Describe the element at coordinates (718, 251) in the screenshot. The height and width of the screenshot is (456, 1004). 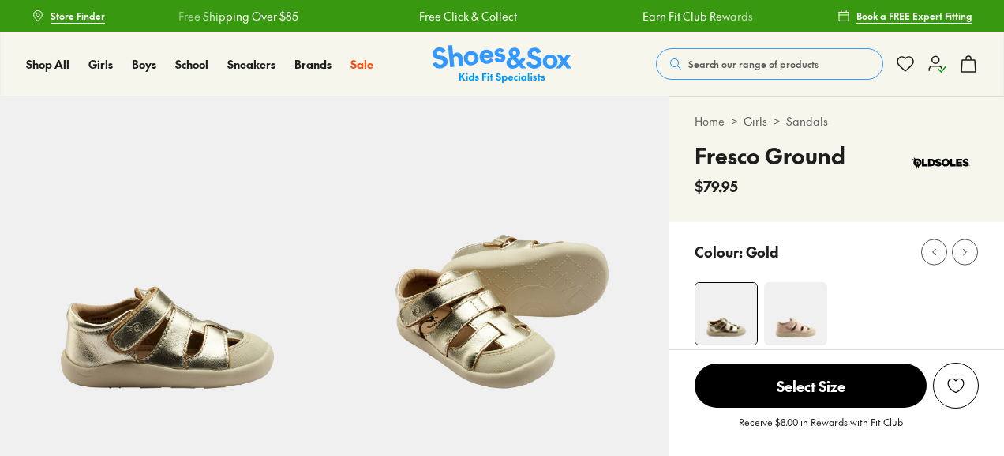
I see `p: Colour:` at that location.